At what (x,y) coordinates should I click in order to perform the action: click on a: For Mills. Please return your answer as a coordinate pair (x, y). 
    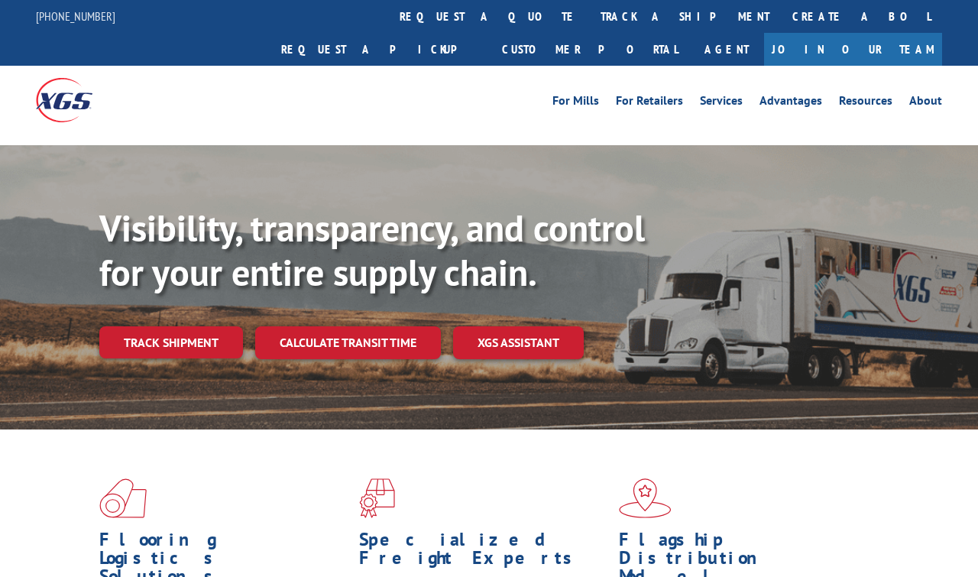
    Looking at the image, I should click on (575, 103).